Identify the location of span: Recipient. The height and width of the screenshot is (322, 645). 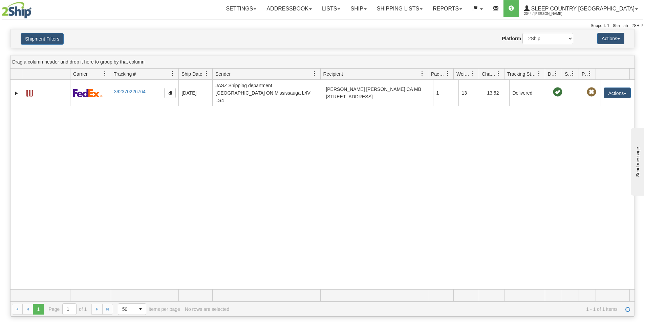
(333, 74).